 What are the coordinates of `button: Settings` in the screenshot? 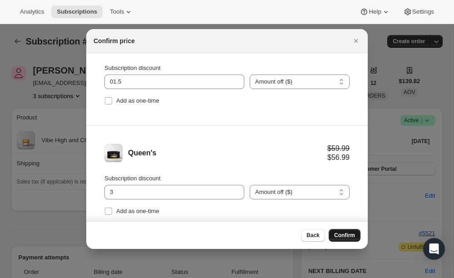 It's located at (419, 12).